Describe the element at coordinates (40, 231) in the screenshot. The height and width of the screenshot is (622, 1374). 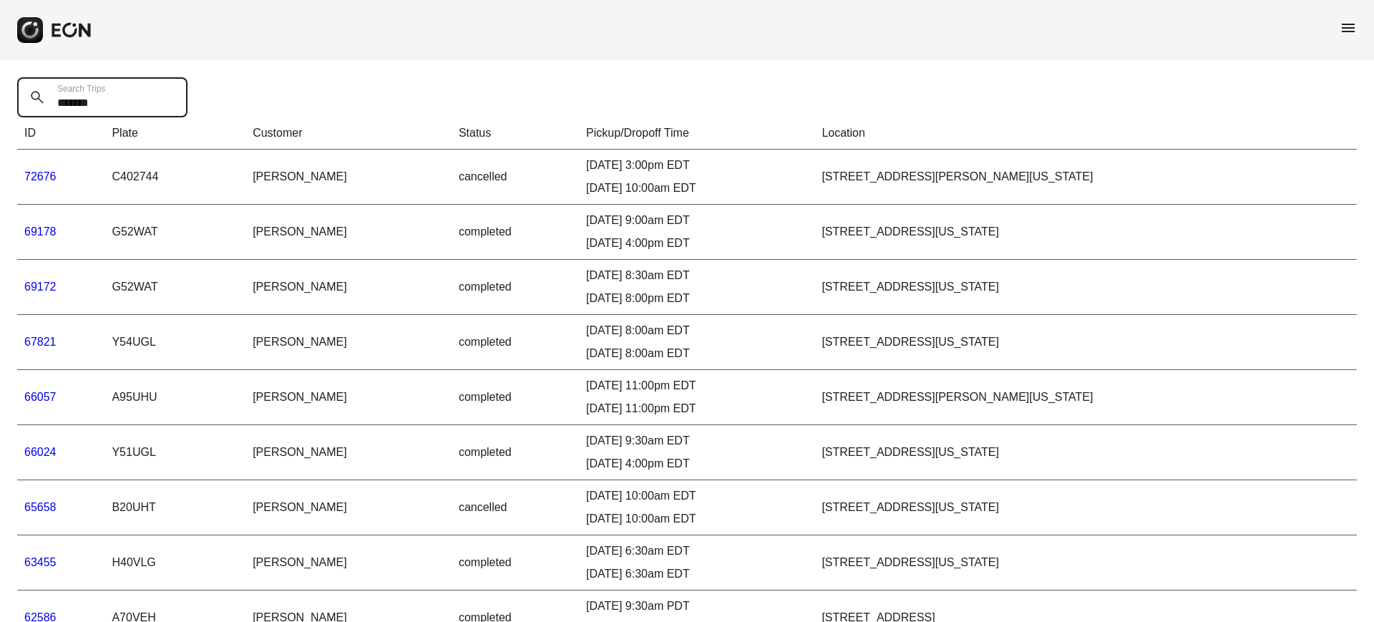
I see `a: 69178` at that location.